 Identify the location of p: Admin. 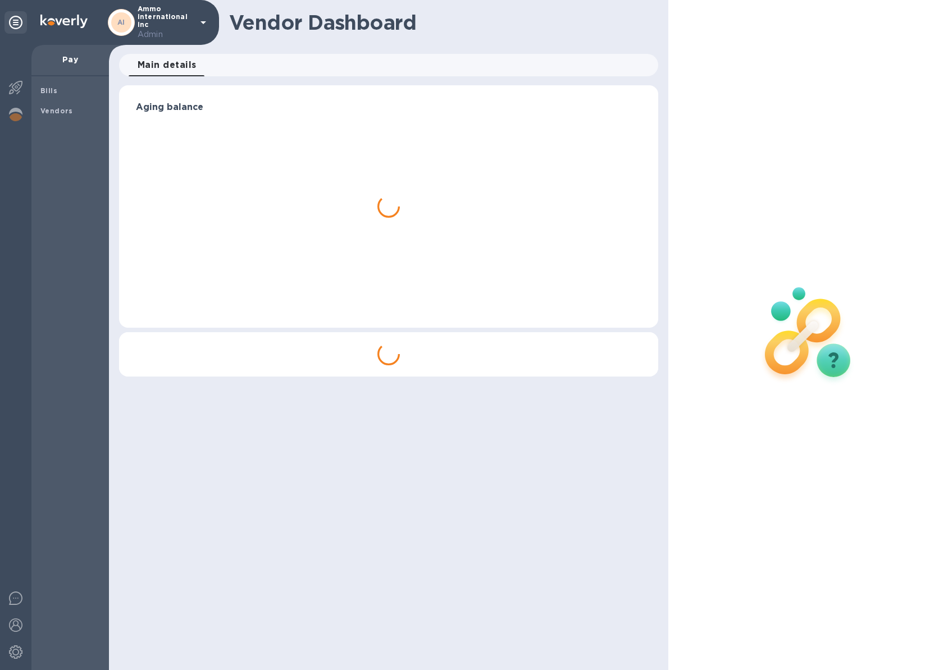
(166, 34).